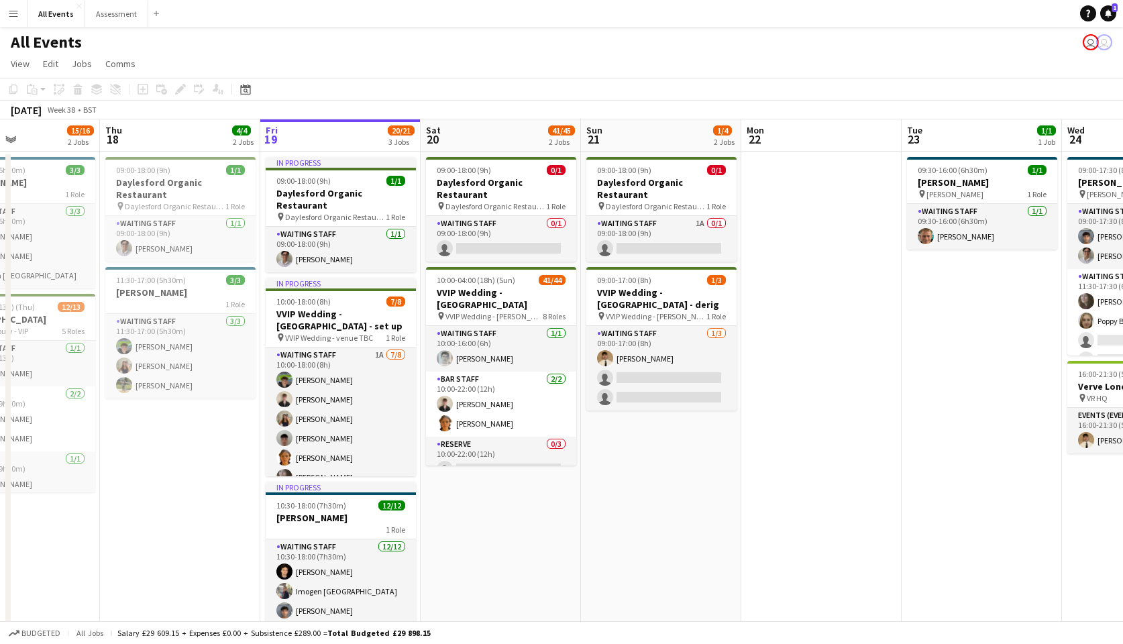 Image resolution: width=1123 pixels, height=644 pixels. What do you see at coordinates (56, 13) in the screenshot?
I see `button: All Events` at bounding box center [56, 13].